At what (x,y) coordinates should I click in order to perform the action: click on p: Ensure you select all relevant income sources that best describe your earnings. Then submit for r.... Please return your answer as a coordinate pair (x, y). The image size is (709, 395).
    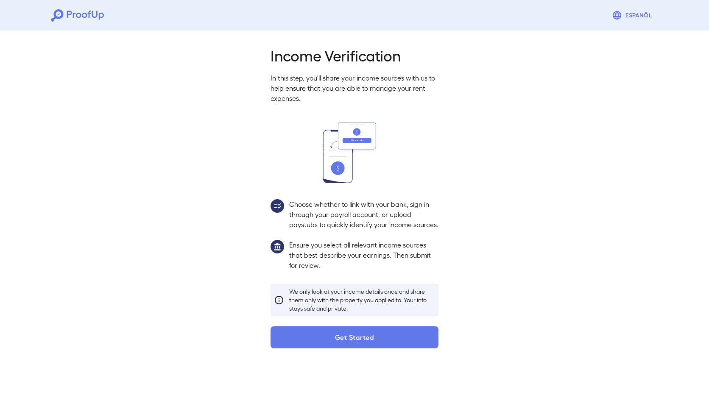
    Looking at the image, I should click on (364, 255).